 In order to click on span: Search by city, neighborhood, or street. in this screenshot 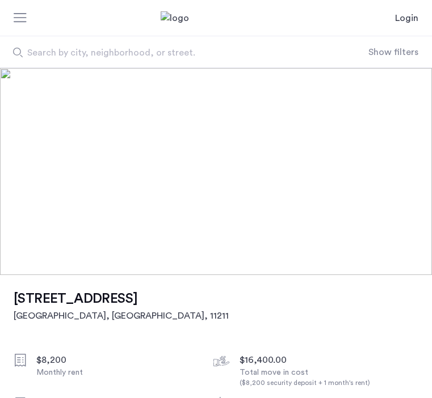, I will do `click(174, 53)`.